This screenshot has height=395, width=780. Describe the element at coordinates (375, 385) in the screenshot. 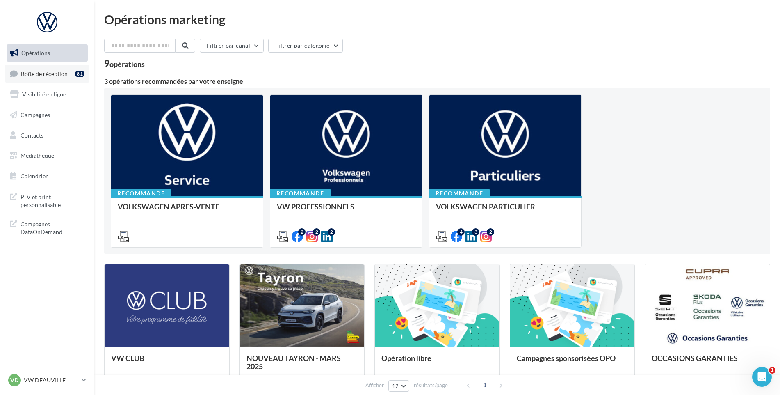

I see `span: Afficher` at that location.